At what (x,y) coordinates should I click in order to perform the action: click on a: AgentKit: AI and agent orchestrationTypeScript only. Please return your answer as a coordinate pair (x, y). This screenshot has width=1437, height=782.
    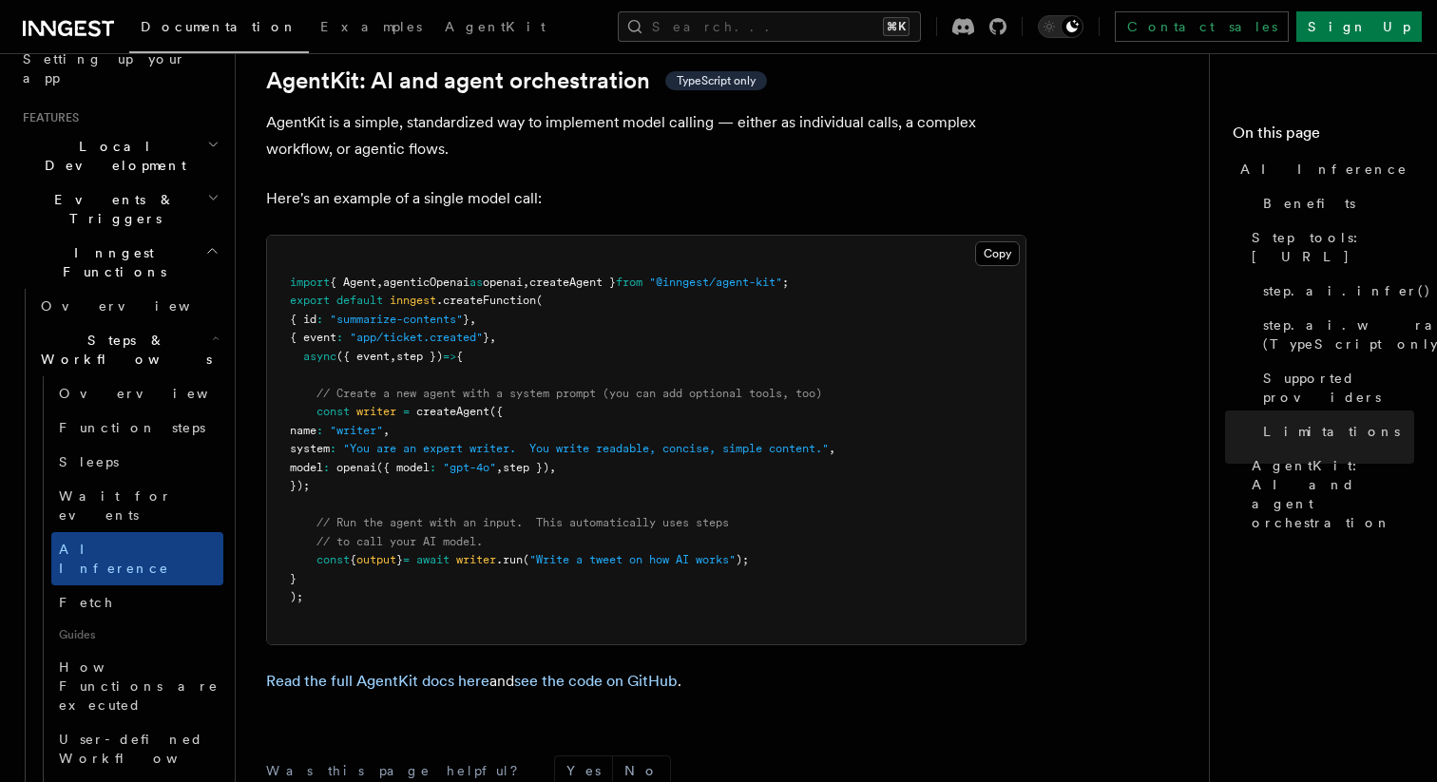
    Looking at the image, I should click on (516, 81).